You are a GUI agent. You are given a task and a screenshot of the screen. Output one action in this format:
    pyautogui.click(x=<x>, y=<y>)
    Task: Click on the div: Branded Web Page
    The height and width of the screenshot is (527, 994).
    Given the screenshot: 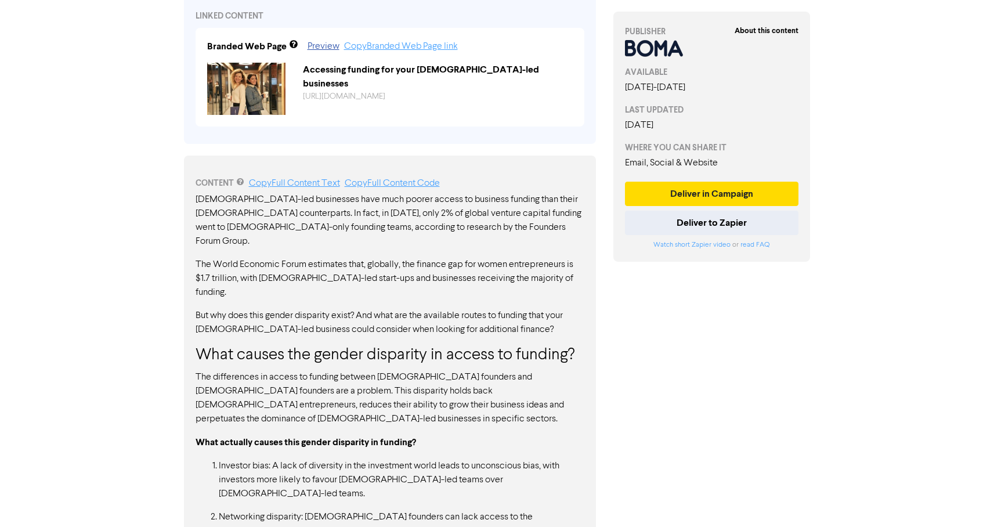 What is the action you would take?
    pyautogui.click(x=247, y=46)
    